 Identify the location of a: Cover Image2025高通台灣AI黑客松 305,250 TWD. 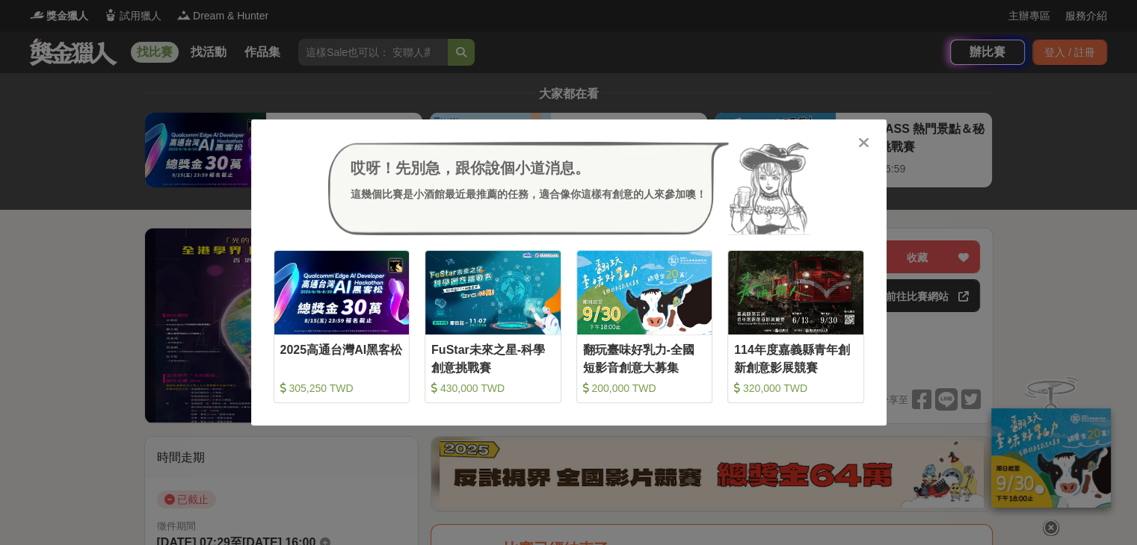
(341, 327).